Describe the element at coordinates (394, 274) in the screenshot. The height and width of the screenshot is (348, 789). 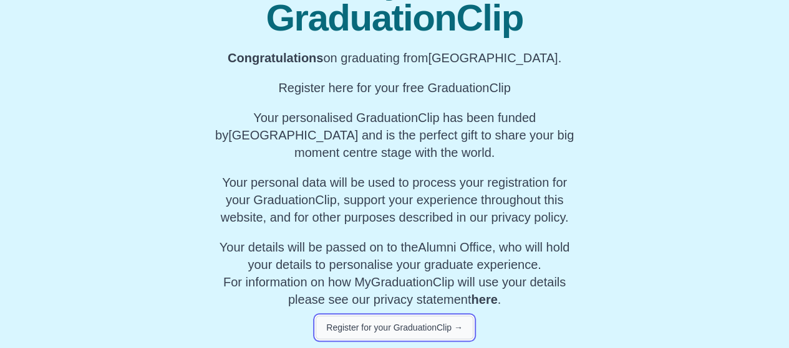
I see `span: For information on how MyGraduationClip will use your details please see our privacy statement .` at that location.